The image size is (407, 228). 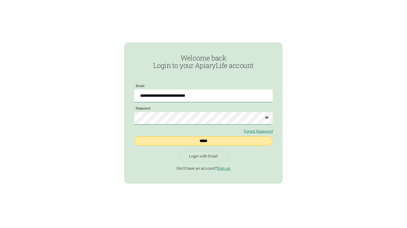 What do you see at coordinates (203, 62) in the screenshot?
I see `h1: Welcome back Login to your ApiaryLife account` at bounding box center [203, 62].